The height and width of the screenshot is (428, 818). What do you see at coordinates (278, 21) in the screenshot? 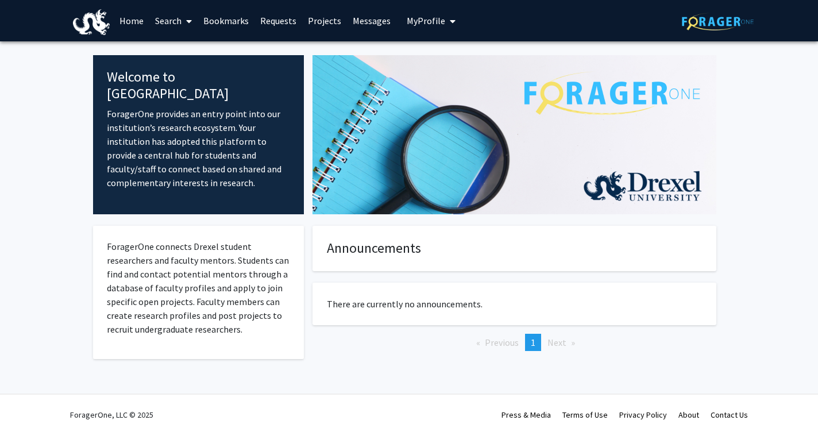
I see `a: Requests` at bounding box center [278, 21].